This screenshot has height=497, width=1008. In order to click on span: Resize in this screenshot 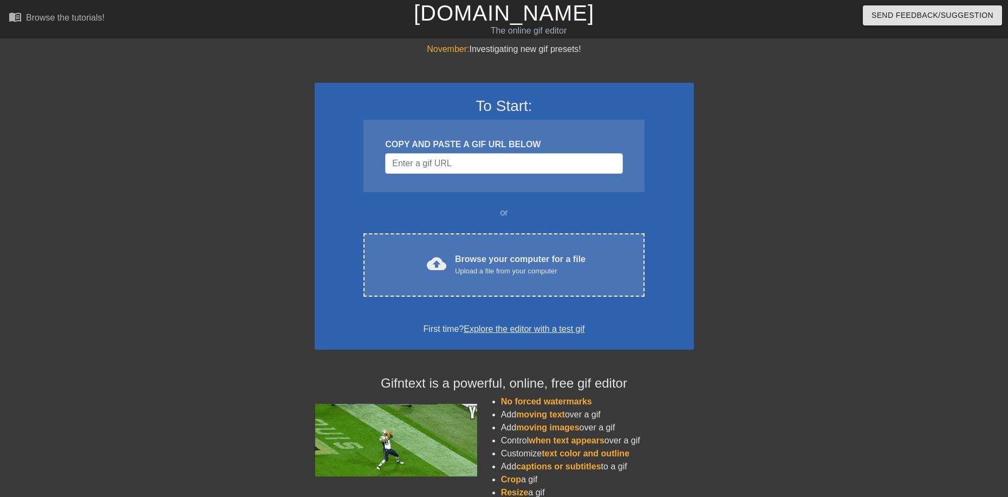, I will do `click(514, 492)`.